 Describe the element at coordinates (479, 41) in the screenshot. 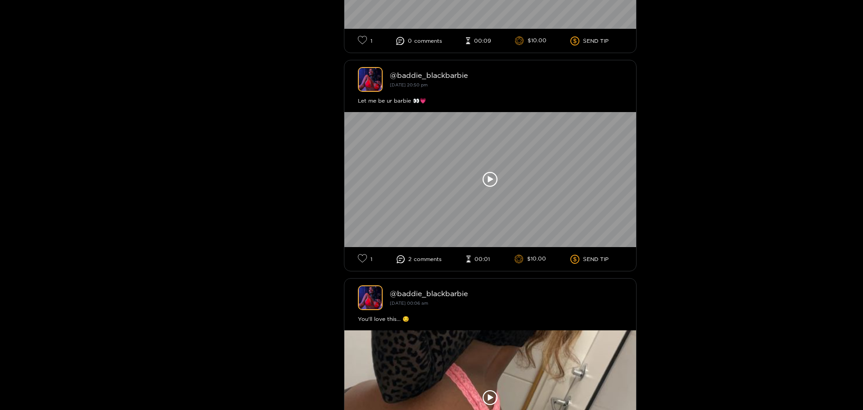

I see `li: 00:09` at that location.